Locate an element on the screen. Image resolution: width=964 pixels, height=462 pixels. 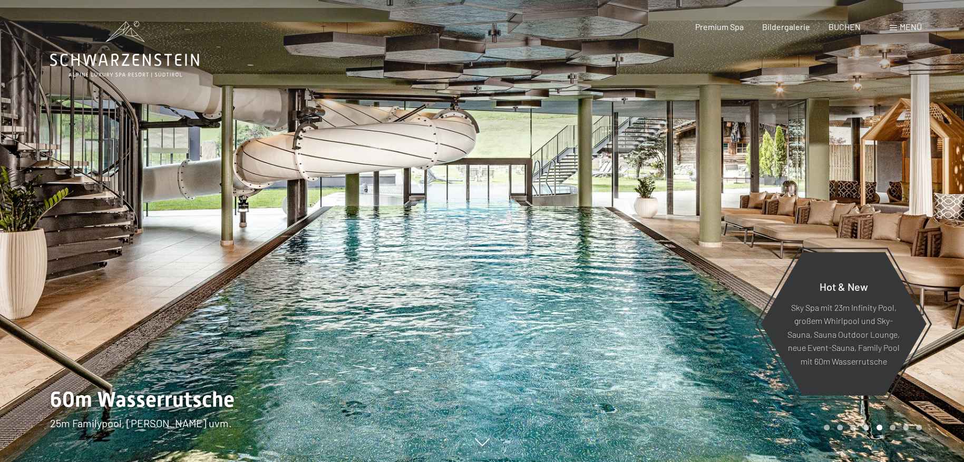
div: Carousel Page 7 is located at coordinates (906, 428).